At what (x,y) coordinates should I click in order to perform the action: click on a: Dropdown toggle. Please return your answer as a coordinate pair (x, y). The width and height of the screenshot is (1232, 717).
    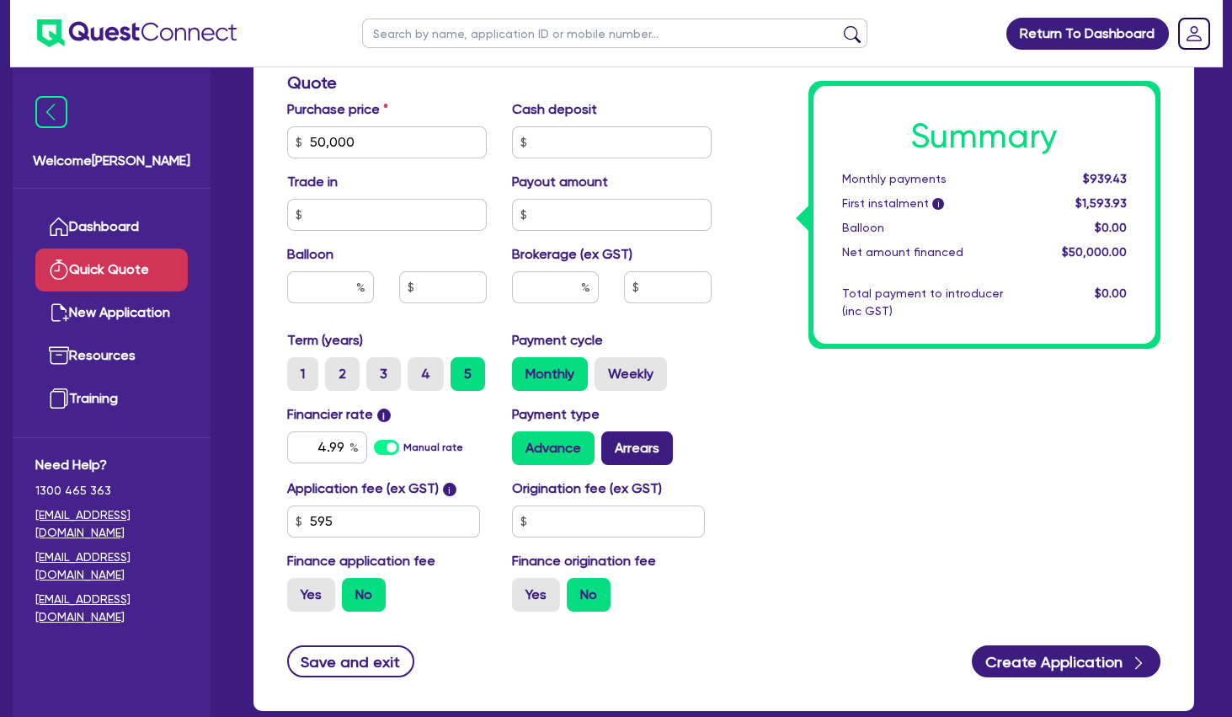
    Looking at the image, I should click on (1194, 34).